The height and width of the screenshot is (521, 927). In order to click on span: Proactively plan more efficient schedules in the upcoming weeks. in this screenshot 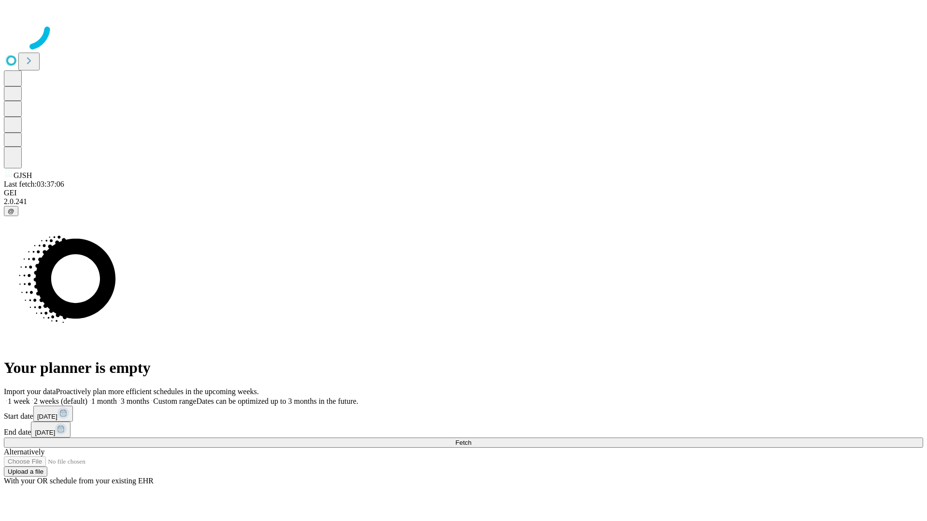, I will do `click(157, 391)`.